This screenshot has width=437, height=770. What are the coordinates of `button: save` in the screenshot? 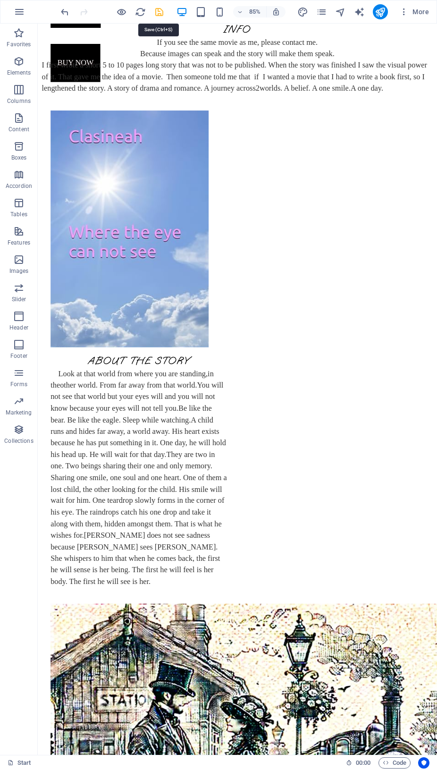 It's located at (159, 12).